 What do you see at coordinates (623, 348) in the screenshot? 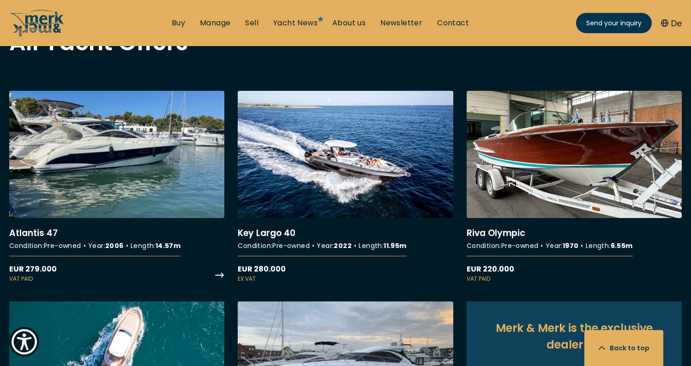
I see `button: Back to top` at bounding box center [623, 348].